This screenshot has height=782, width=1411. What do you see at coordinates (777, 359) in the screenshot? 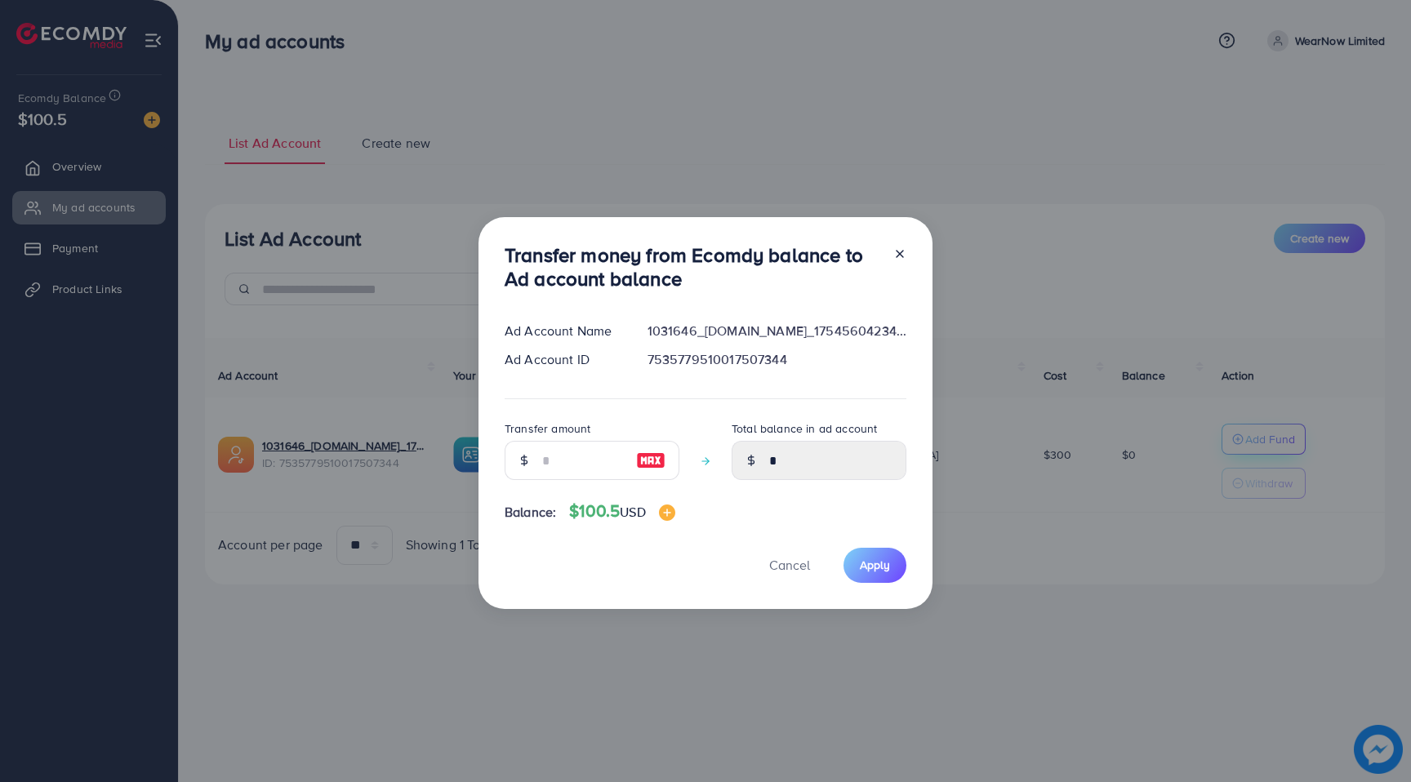
I see `div: 7535779510017507344` at bounding box center [777, 359].